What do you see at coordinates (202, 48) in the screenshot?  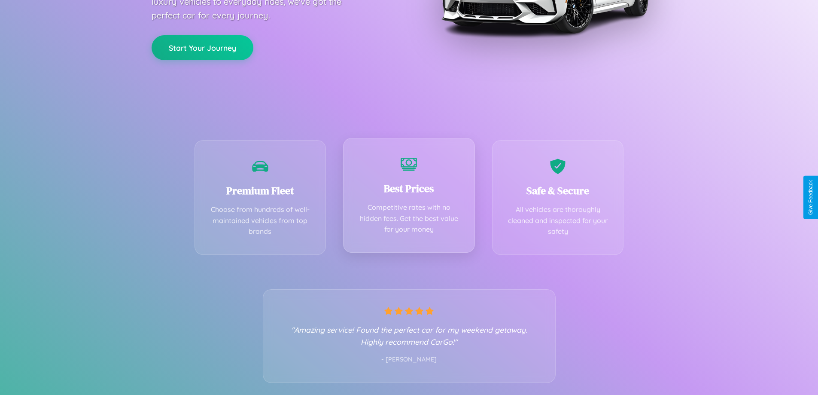 I see `button: Start Your Journey` at bounding box center [202, 48].